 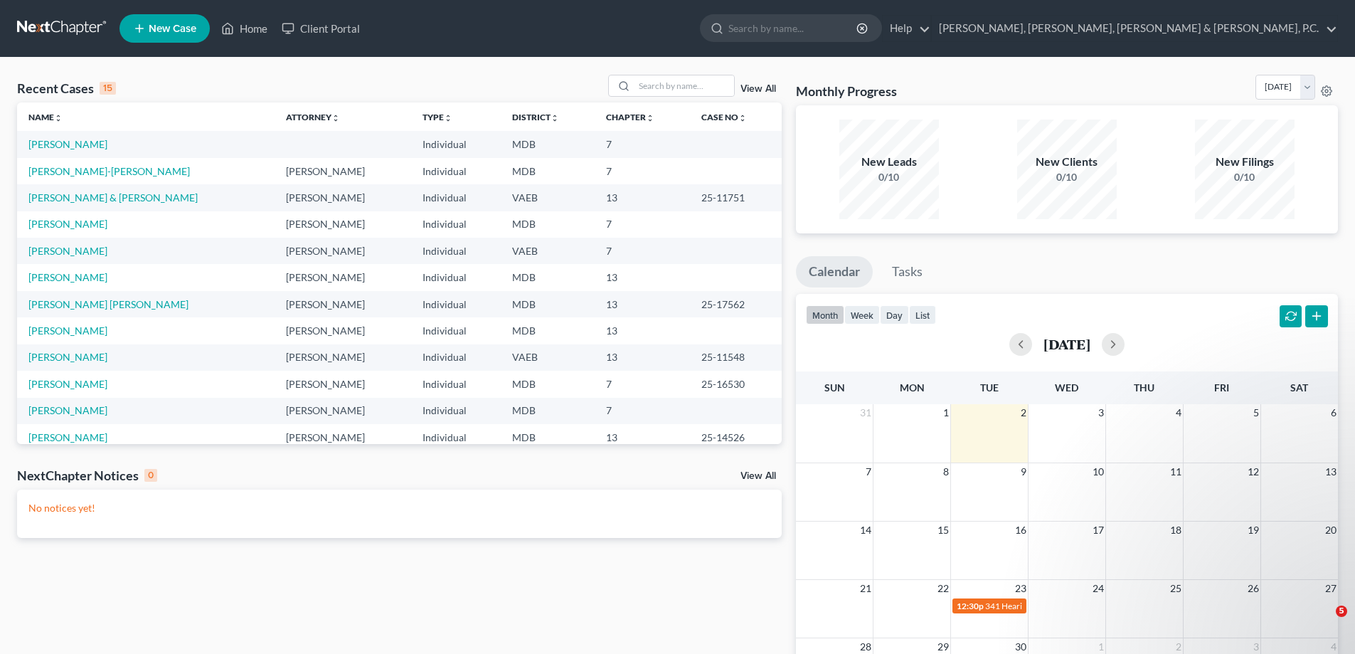 What do you see at coordinates (758, 89) in the screenshot?
I see `a: View All` at bounding box center [758, 89].